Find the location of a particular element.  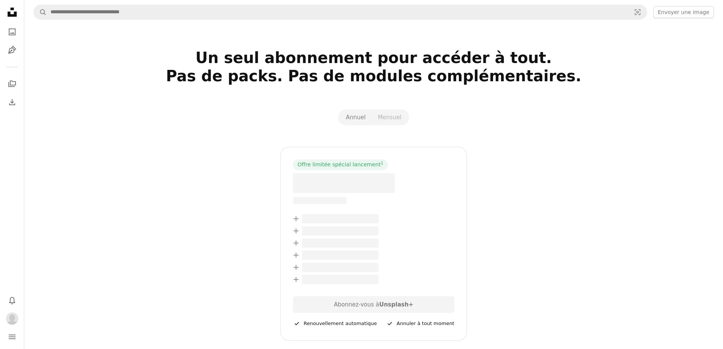

div: Offre limitée spécial lancement is located at coordinates (340, 165).